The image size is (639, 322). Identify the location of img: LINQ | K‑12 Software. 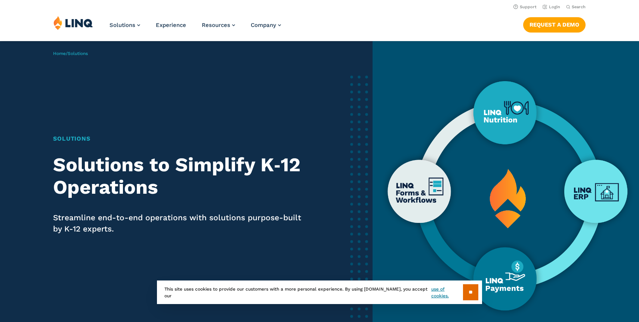
(73, 23).